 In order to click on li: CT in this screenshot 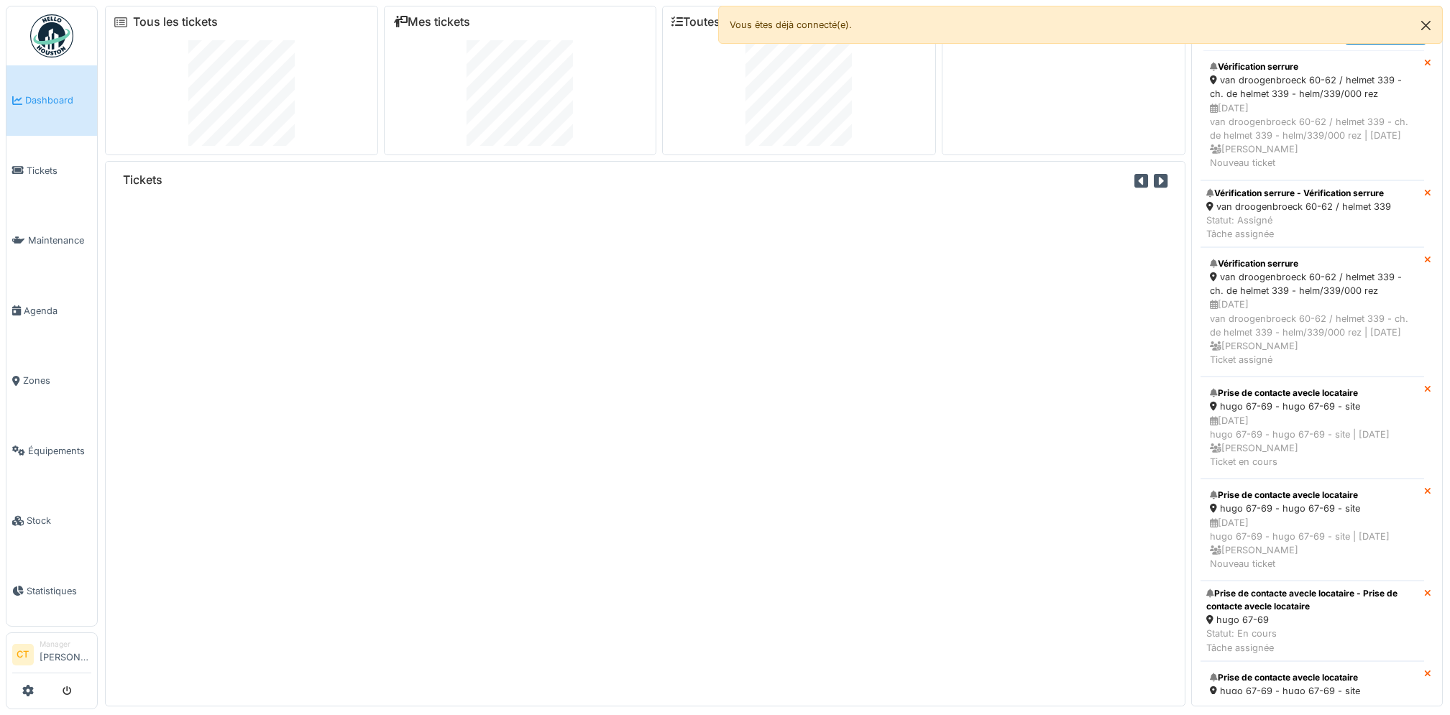, I will do `click(23, 655)`.